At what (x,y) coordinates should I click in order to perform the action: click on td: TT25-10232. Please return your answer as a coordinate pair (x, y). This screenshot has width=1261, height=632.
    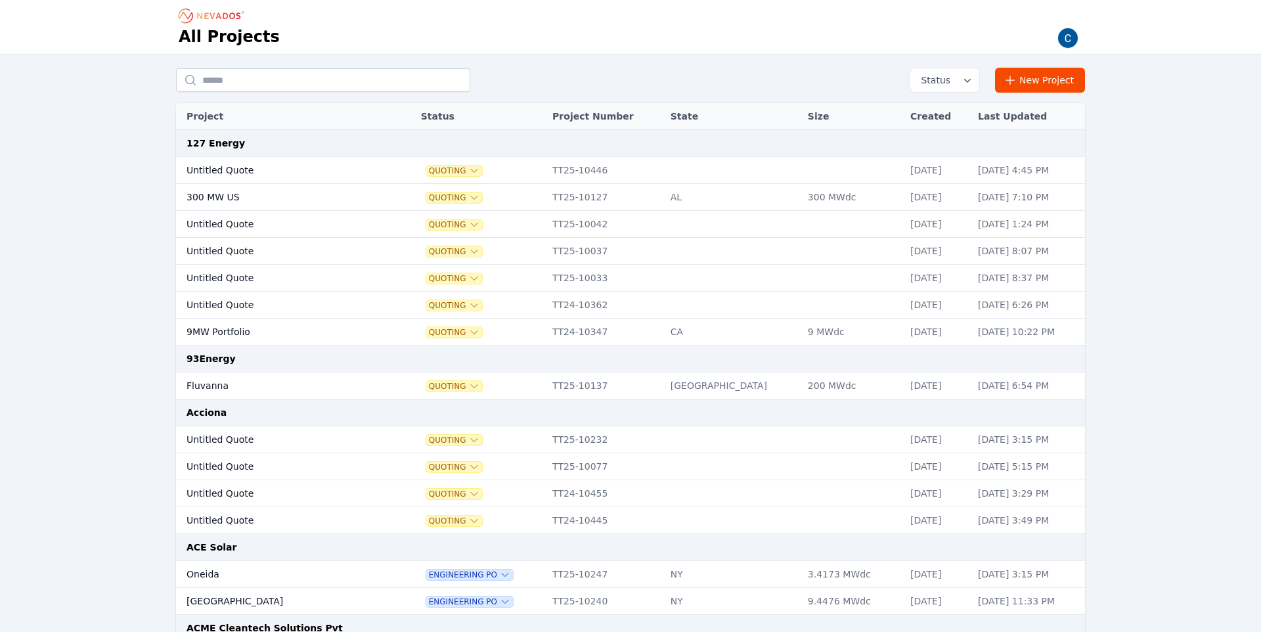
    Looking at the image, I should click on (605, 439).